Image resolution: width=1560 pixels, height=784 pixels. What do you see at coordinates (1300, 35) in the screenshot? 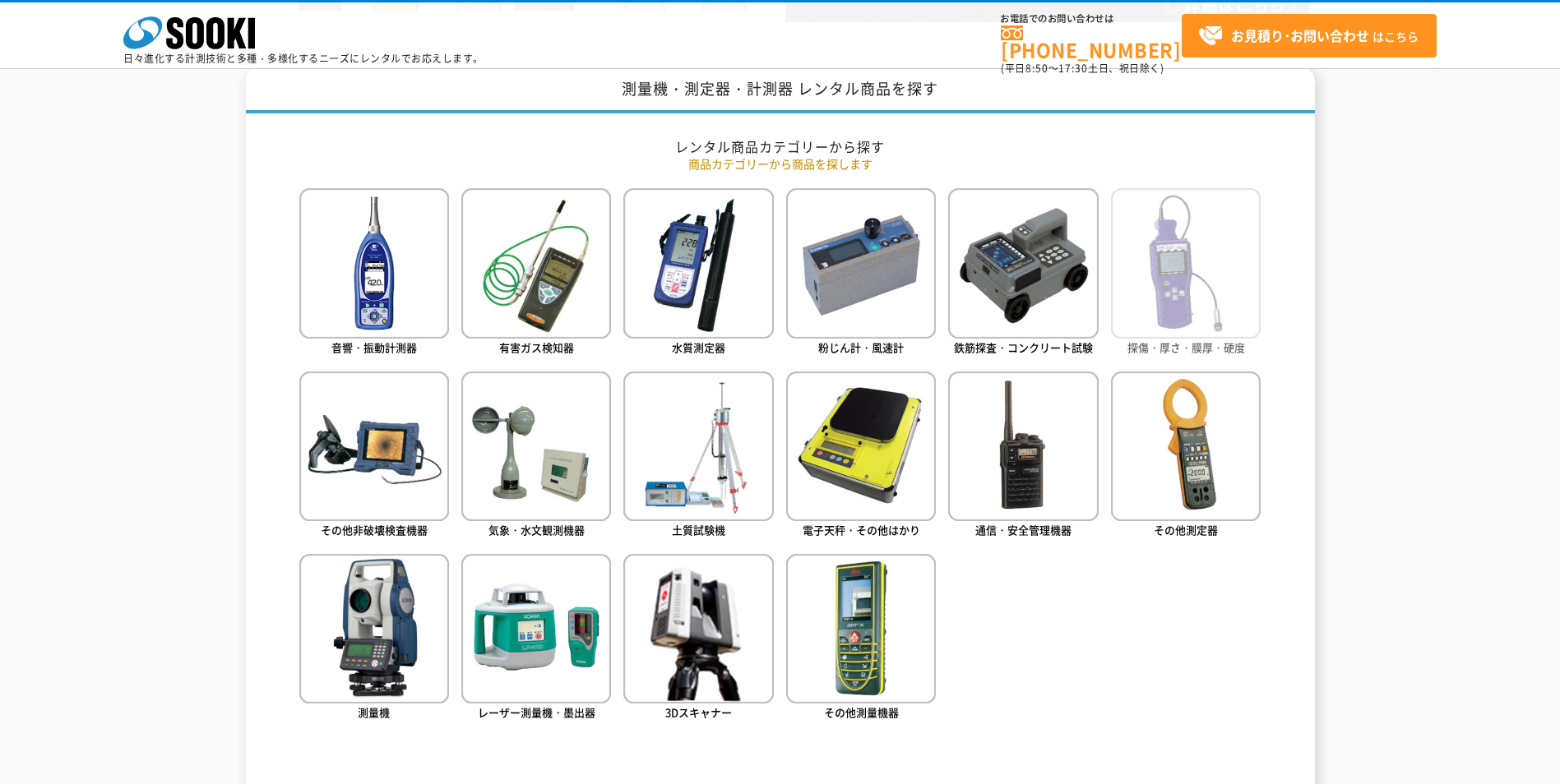
I see `strong: お見積り･お問い合わせ` at bounding box center [1300, 35].